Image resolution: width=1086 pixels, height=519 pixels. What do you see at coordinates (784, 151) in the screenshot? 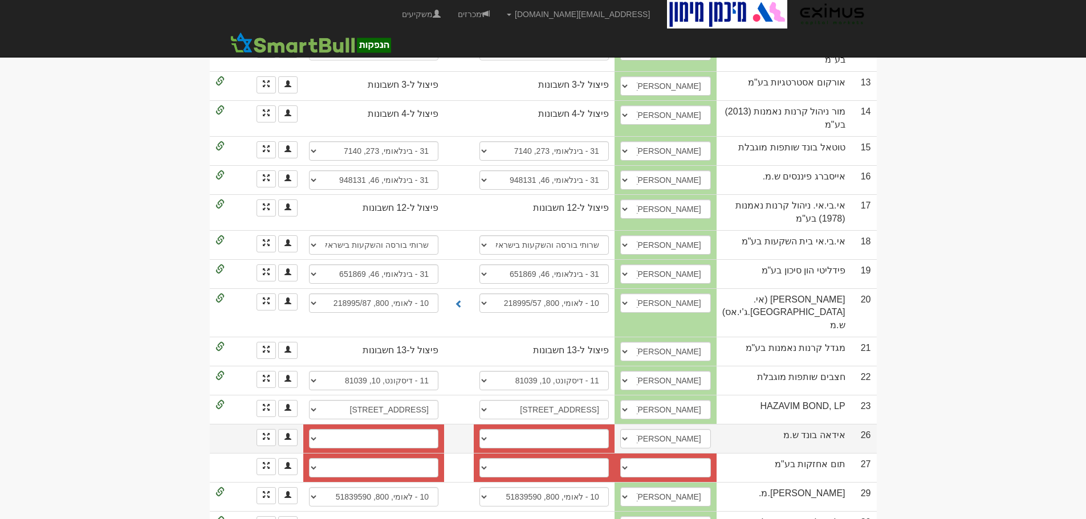
I see `td: טוטאל בונד שותפות מוגבלת` at bounding box center [784, 151].